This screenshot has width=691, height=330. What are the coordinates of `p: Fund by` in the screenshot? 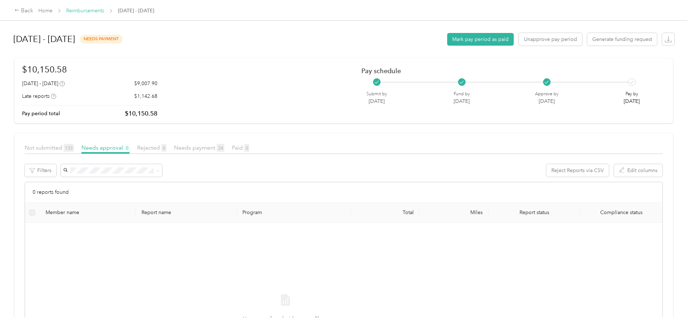 It's located at (462, 94).